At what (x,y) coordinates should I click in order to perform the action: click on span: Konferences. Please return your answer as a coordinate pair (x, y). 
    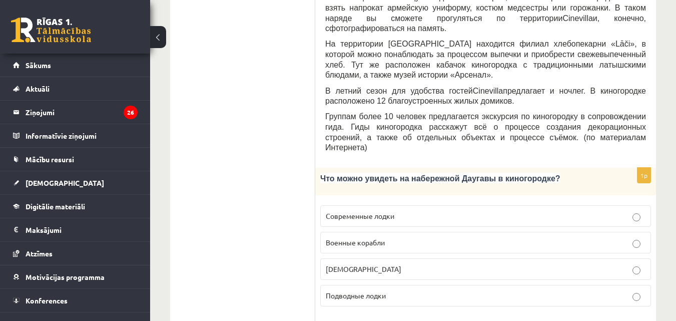
    Looking at the image, I should click on (47, 300).